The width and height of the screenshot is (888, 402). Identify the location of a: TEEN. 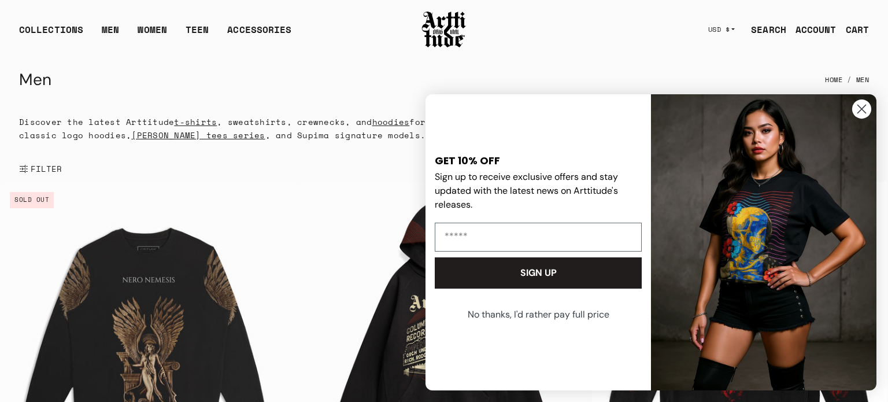
(197, 34).